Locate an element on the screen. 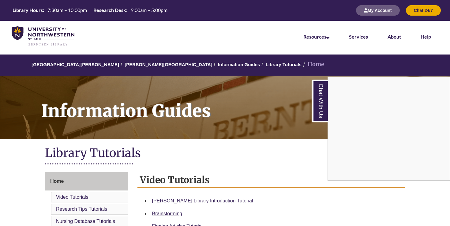 Image resolution: width=450 pixels, height=226 pixels. a: Services is located at coordinates (358, 36).